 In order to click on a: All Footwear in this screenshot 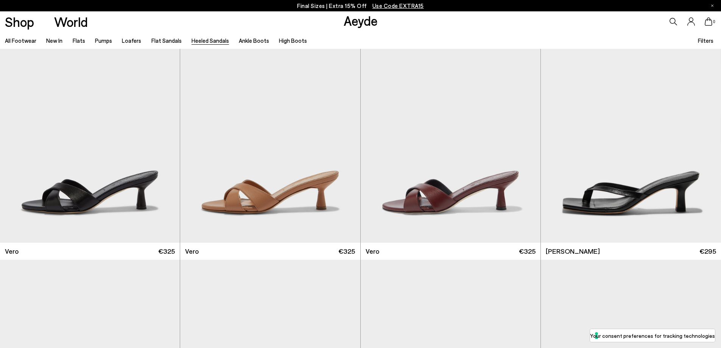, I will do `click(20, 41)`.